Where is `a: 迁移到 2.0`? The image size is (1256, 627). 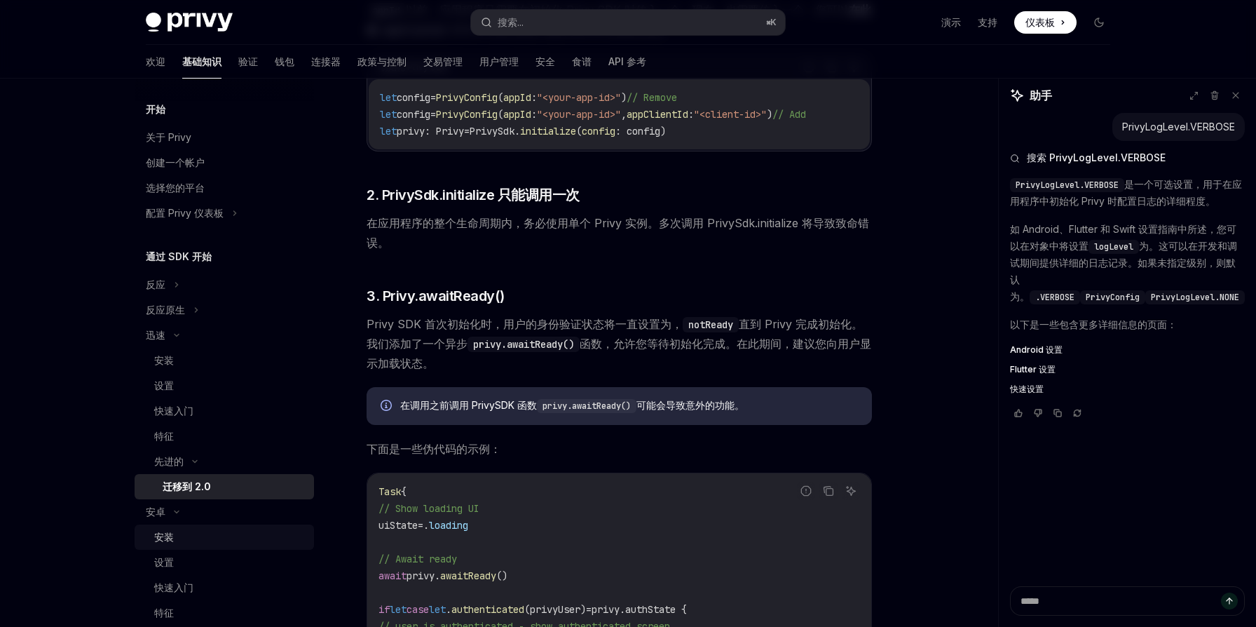 a: 迁移到 2.0 is located at coordinates (224, 486).